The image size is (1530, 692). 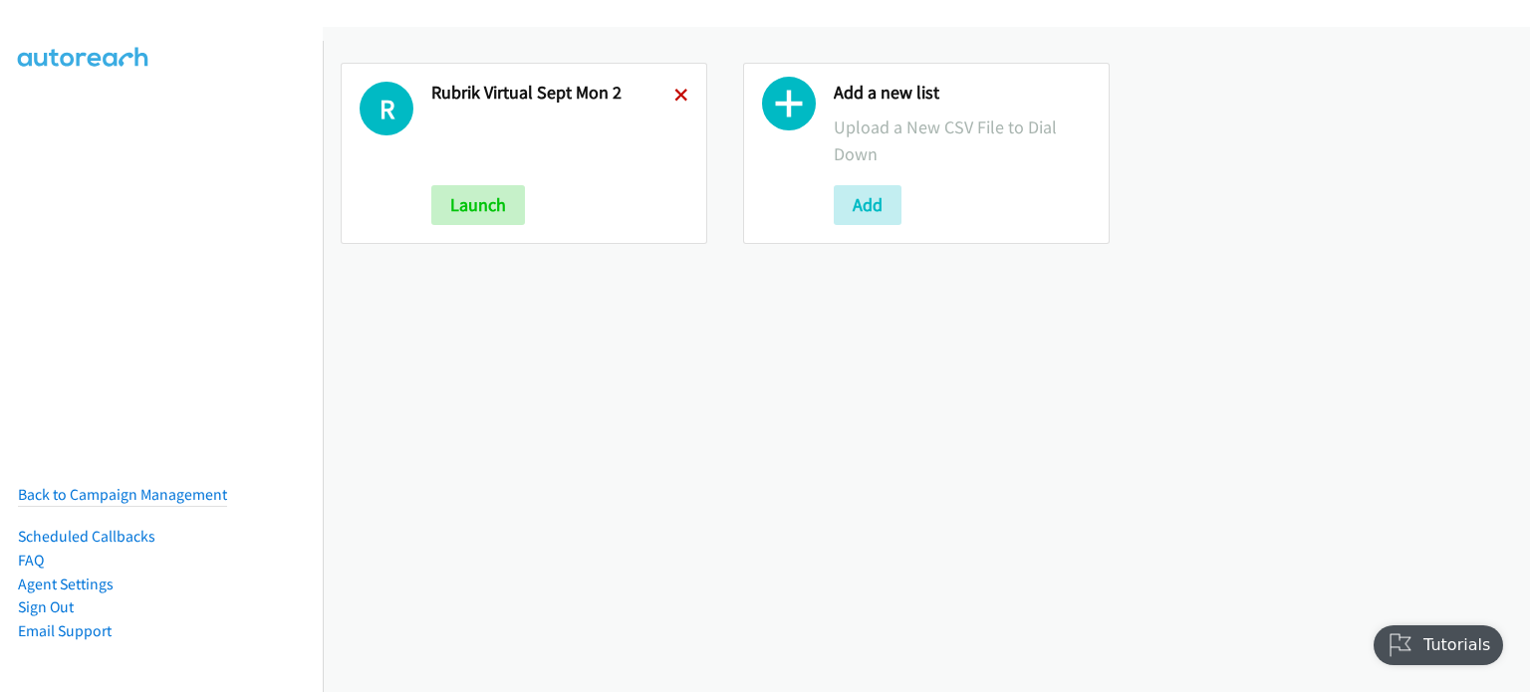 What do you see at coordinates (386, 109) in the screenshot?
I see `h1: R` at bounding box center [386, 109].